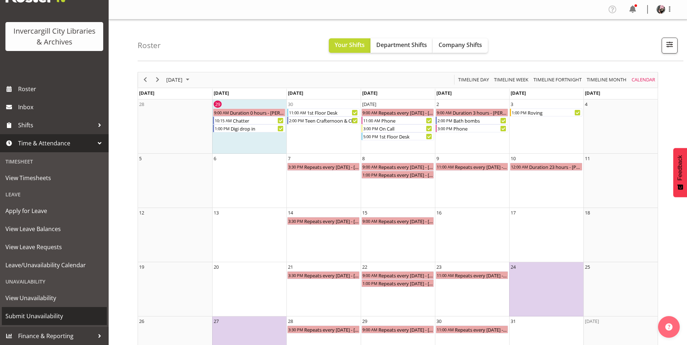 The height and width of the screenshot is (345, 687). What do you see at coordinates (140, 159) in the screenshot?
I see `div: 5` at bounding box center [140, 159].